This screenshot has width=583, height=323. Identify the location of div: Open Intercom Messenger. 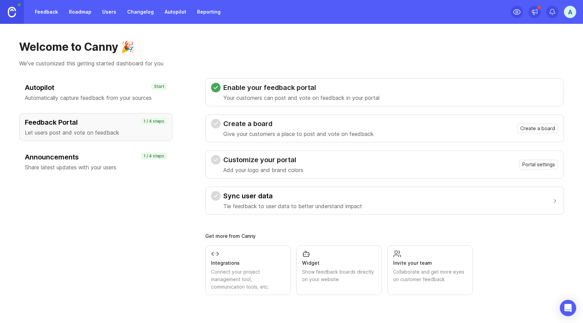
(568, 308).